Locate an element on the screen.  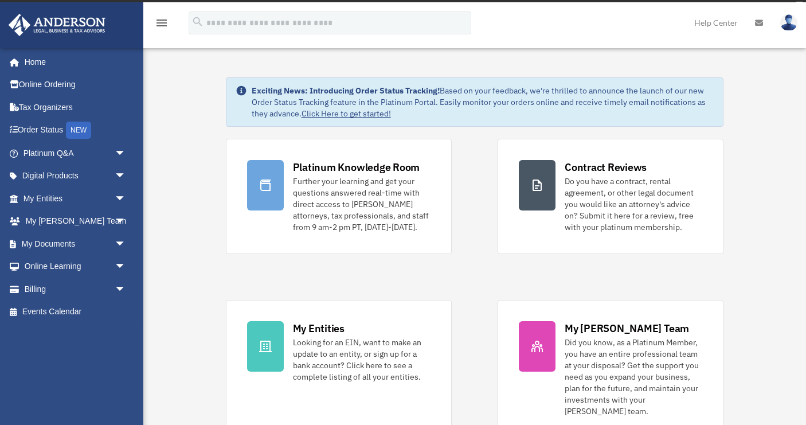
div: close is located at coordinates (799, 5).